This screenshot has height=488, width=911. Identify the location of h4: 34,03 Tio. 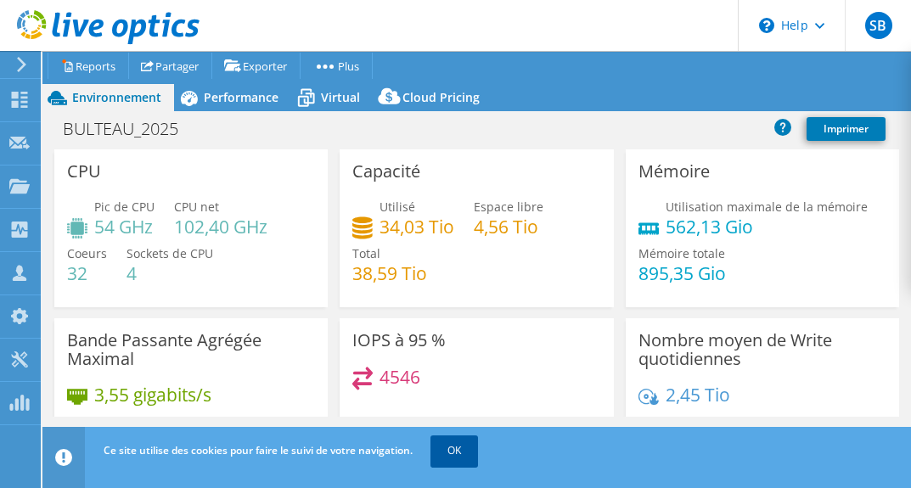
(417, 227).